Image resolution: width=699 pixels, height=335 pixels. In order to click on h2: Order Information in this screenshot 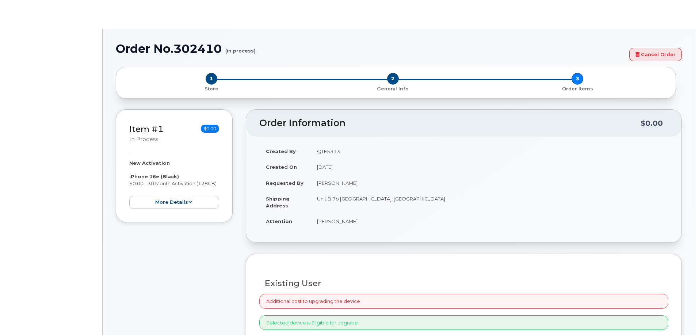, I will do `click(450, 123)`.